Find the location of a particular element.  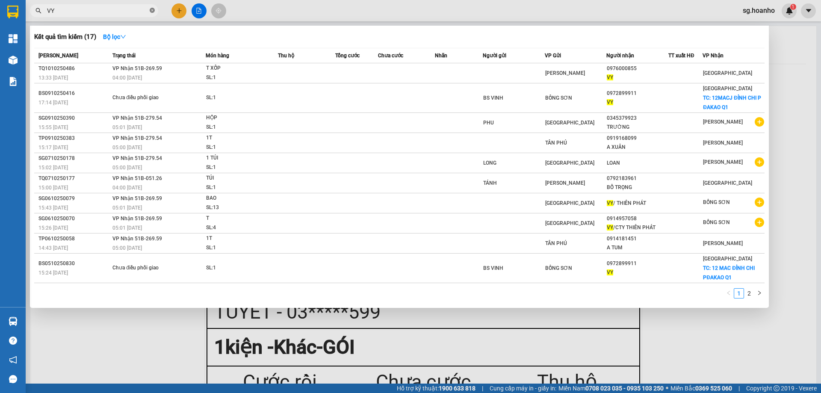

a: 2 is located at coordinates (749, 293).